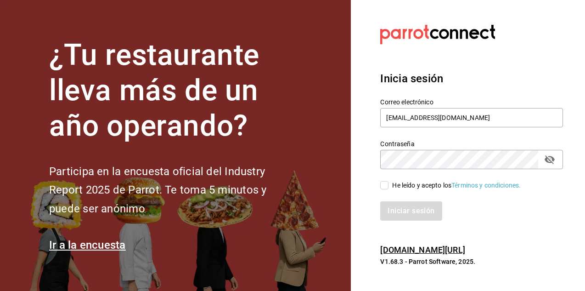  What do you see at coordinates (456, 185) in the screenshot?
I see `div: He leído y acepto los` at bounding box center [456, 185].